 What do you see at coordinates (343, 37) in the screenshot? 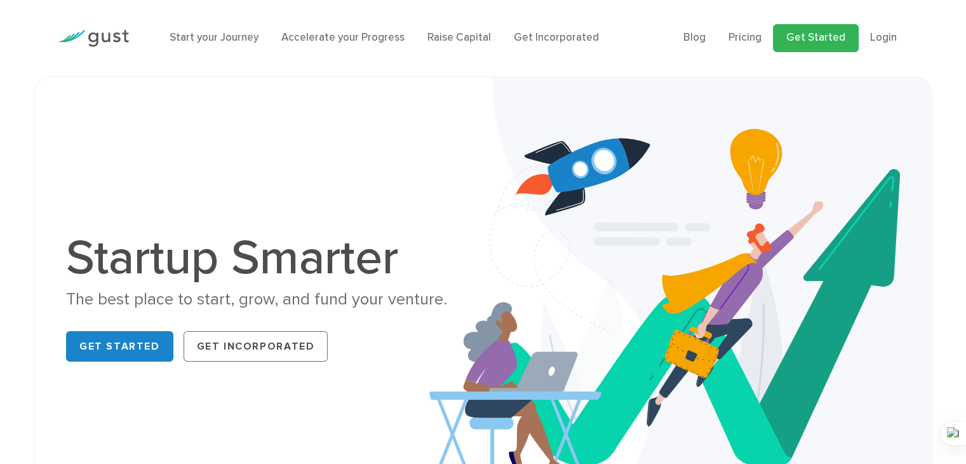
I see `a: Accelerate your Progress` at bounding box center [343, 37].